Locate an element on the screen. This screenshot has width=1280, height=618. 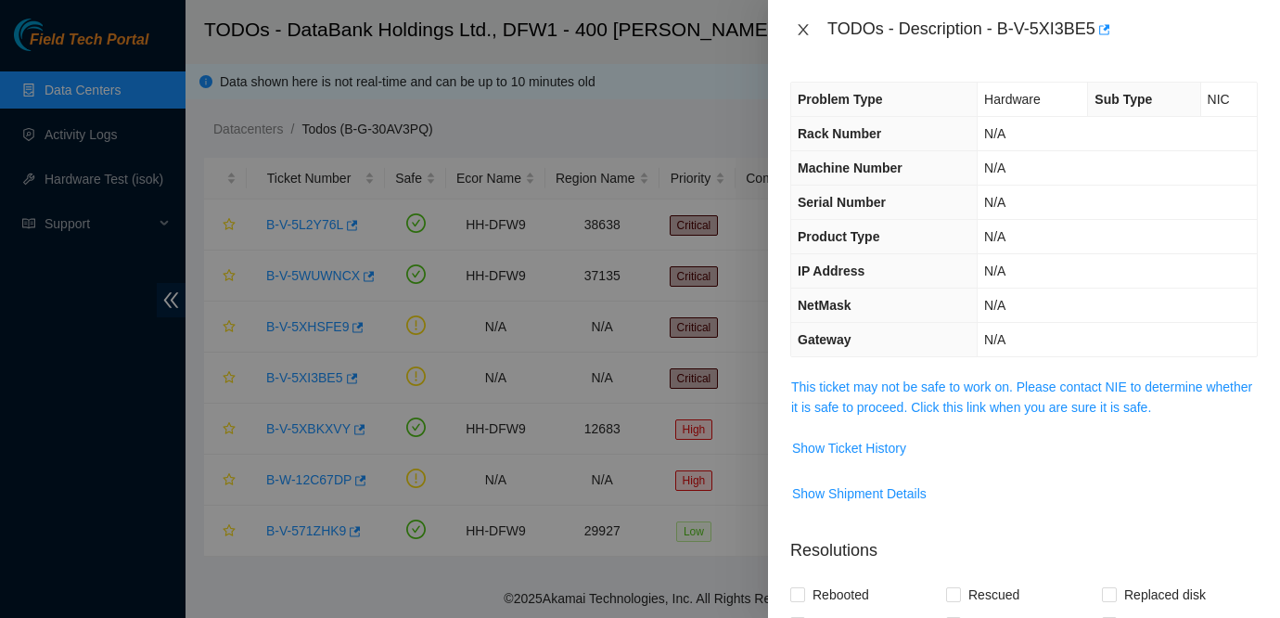
span: IP Address is located at coordinates (831, 271).